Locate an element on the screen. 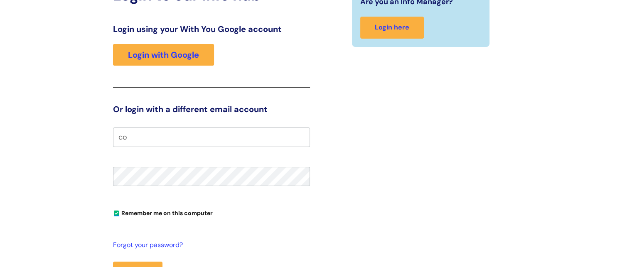 The height and width of the screenshot is (267, 632). h3: Or login with a different email account is located at coordinates (212, 109).